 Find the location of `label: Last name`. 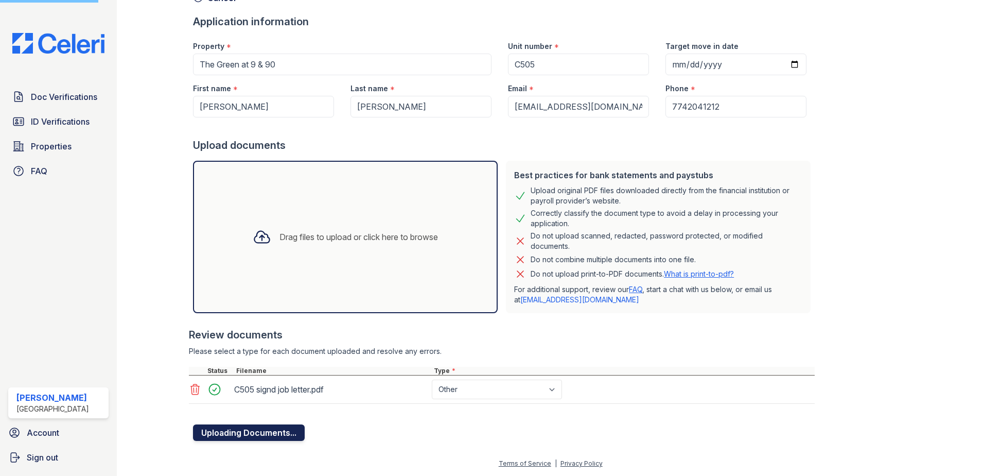

label: Last name is located at coordinates (369, 89).